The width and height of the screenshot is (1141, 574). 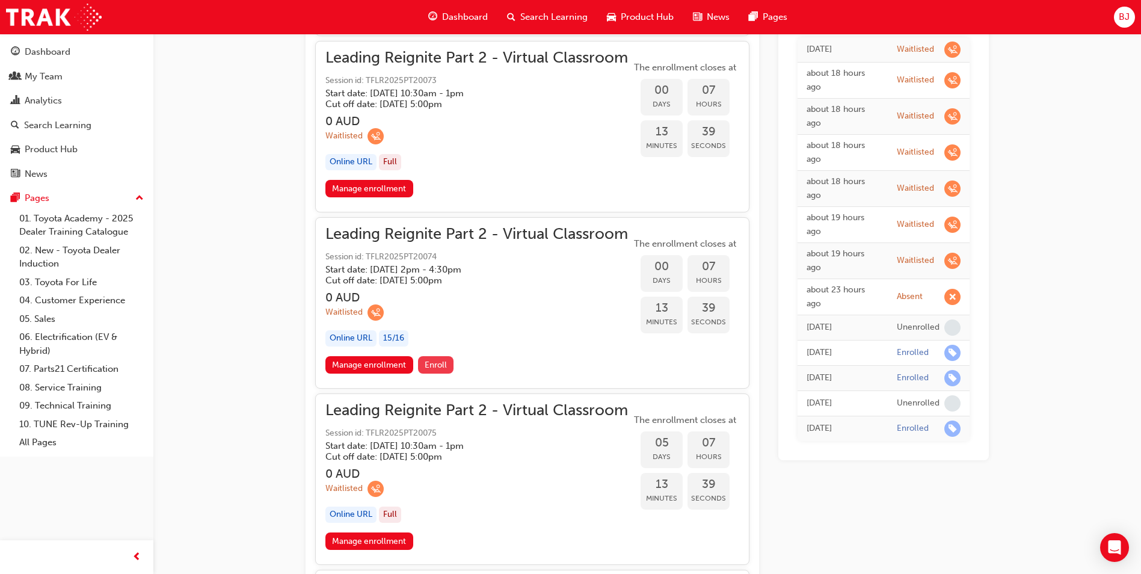 I want to click on span: The enrollment closes at, so click(x=685, y=67).